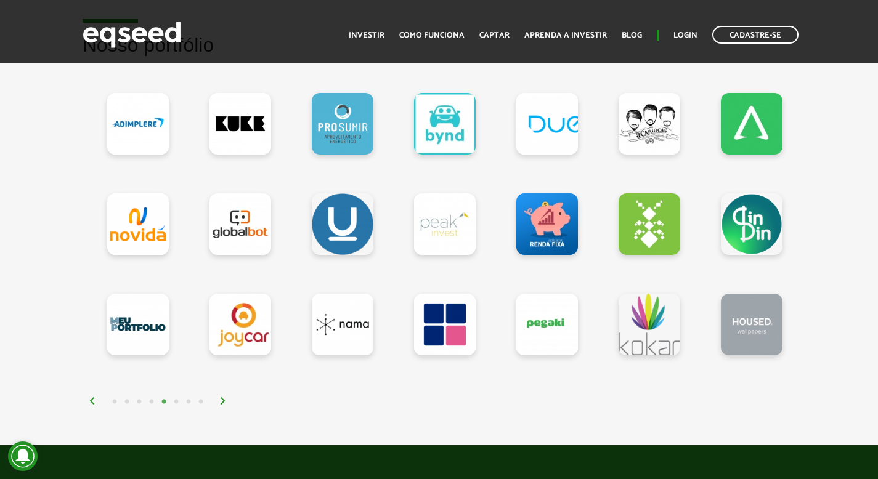  Describe the element at coordinates (445, 124) in the screenshot. I see `a: Bynd` at that location.